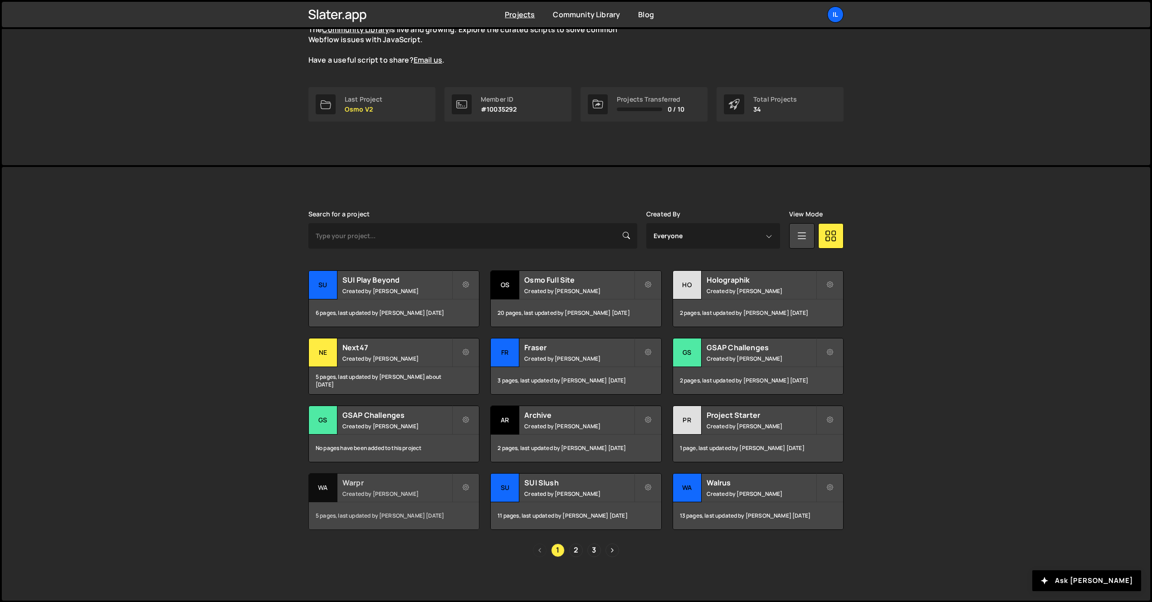 The width and height of the screenshot is (1152, 602). Describe the element at coordinates (323, 352) in the screenshot. I see `div: Ne` at that location.